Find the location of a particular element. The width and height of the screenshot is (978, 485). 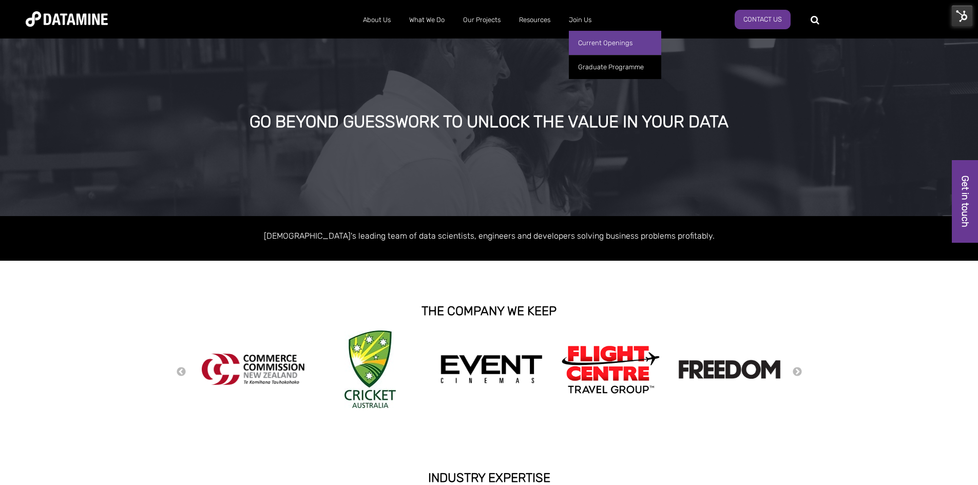

a: Current Openings is located at coordinates (615, 43).